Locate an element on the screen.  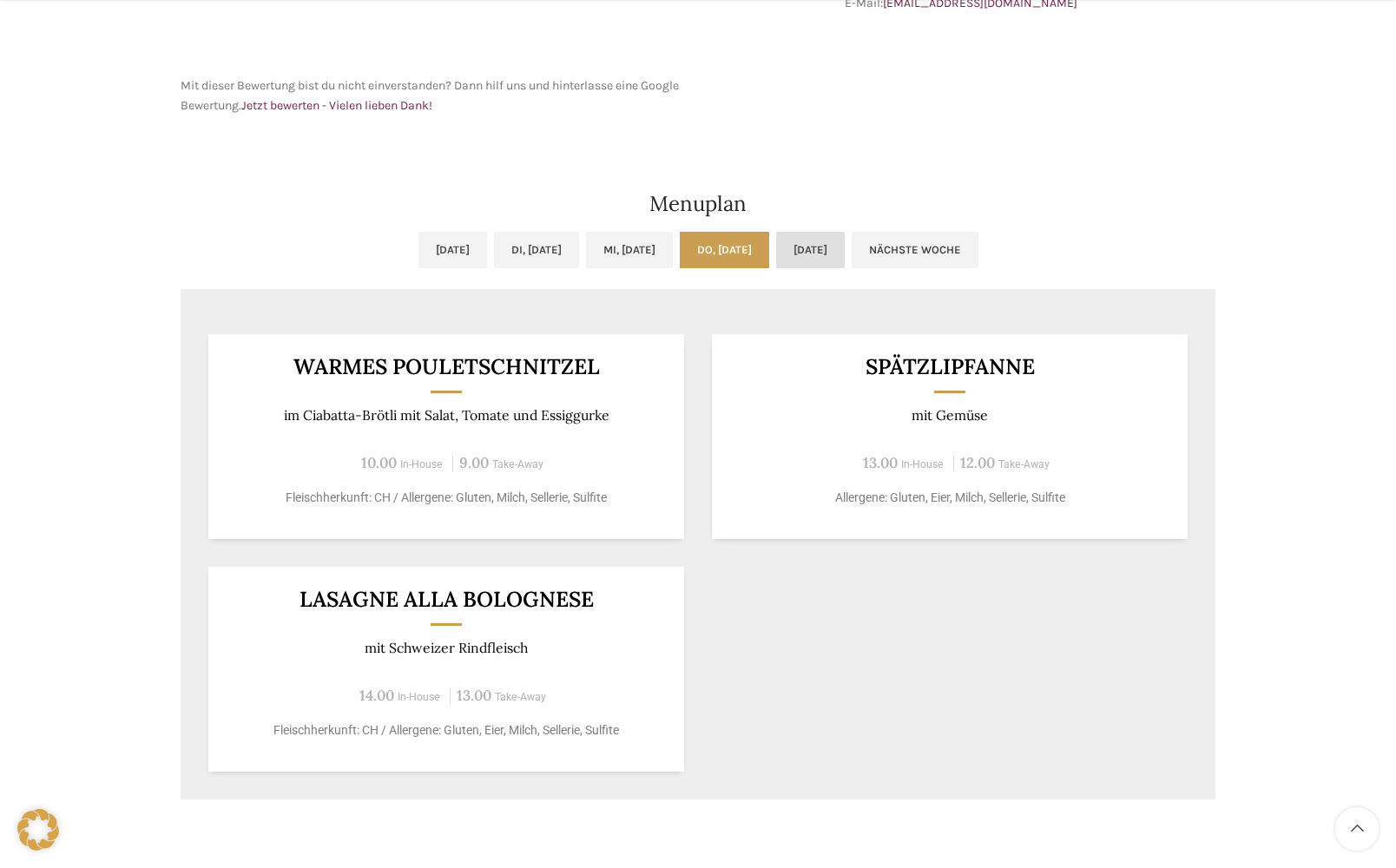
p: Allergene: Gluten, Eier, Milch, Sellerie, Sulfite is located at coordinates (950, 497).